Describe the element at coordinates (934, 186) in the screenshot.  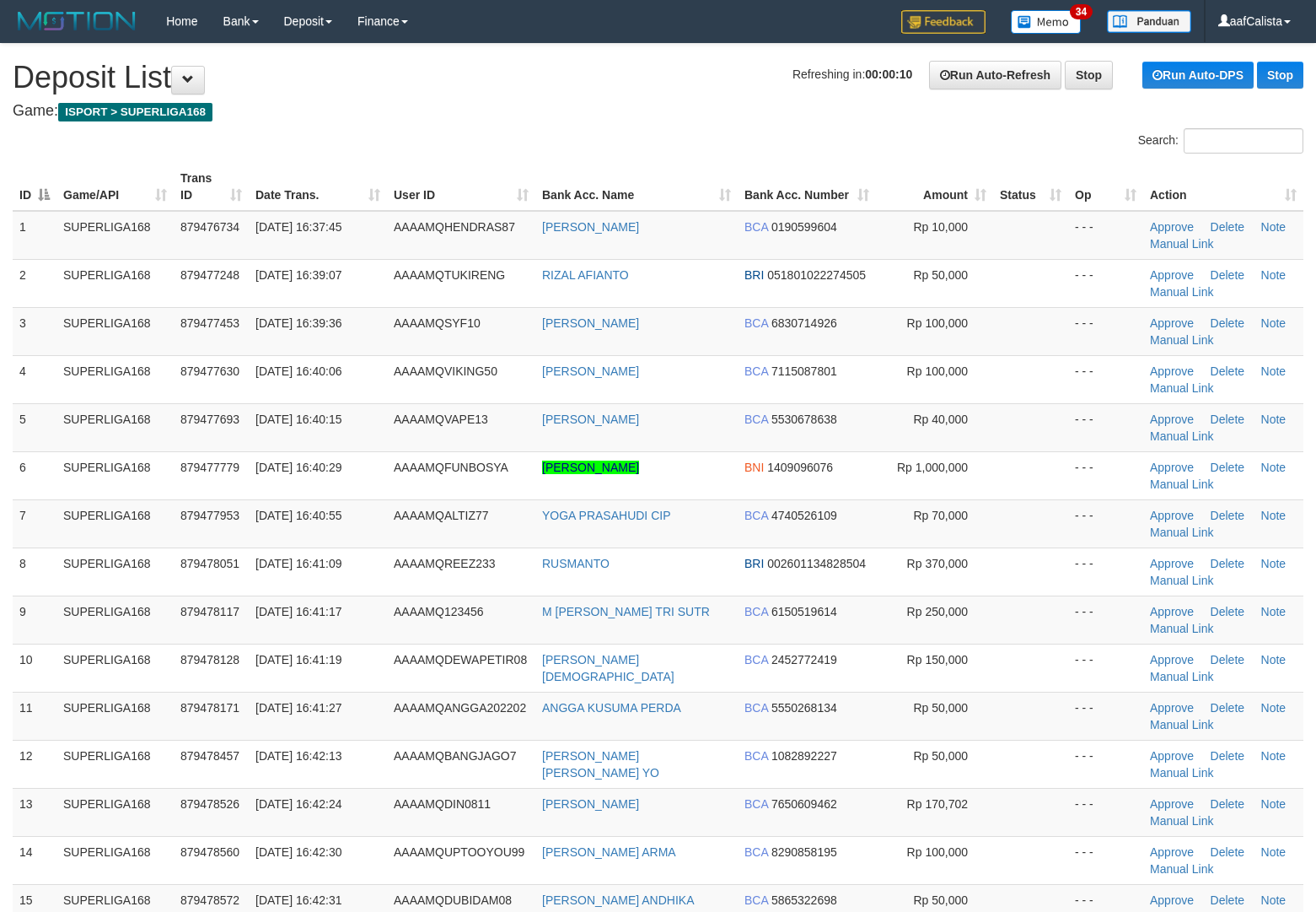
I see `th: Amount: activate to sort column ascending` at that location.